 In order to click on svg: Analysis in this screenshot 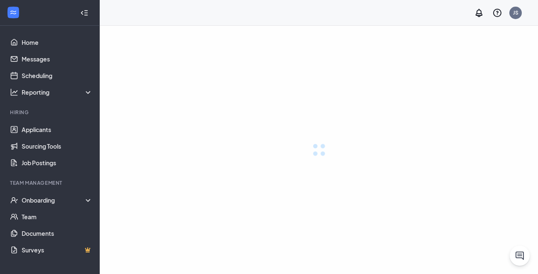, I will do `click(14, 92)`.